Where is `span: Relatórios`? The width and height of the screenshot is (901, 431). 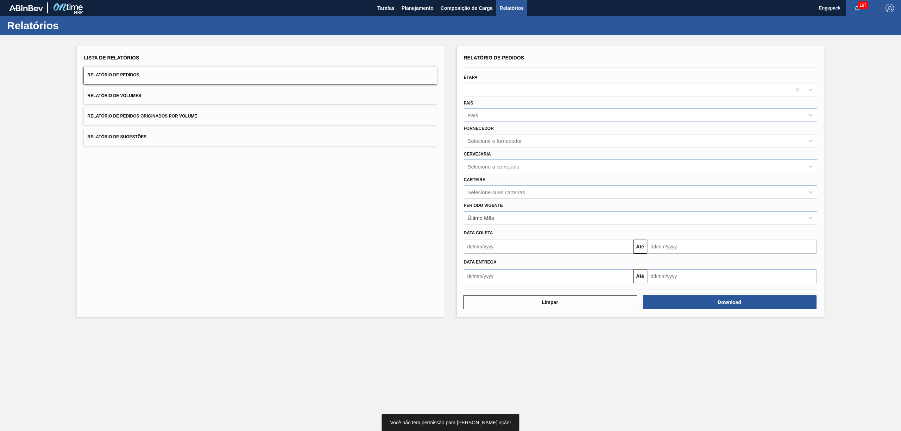 span: Relatórios is located at coordinates (512, 8).